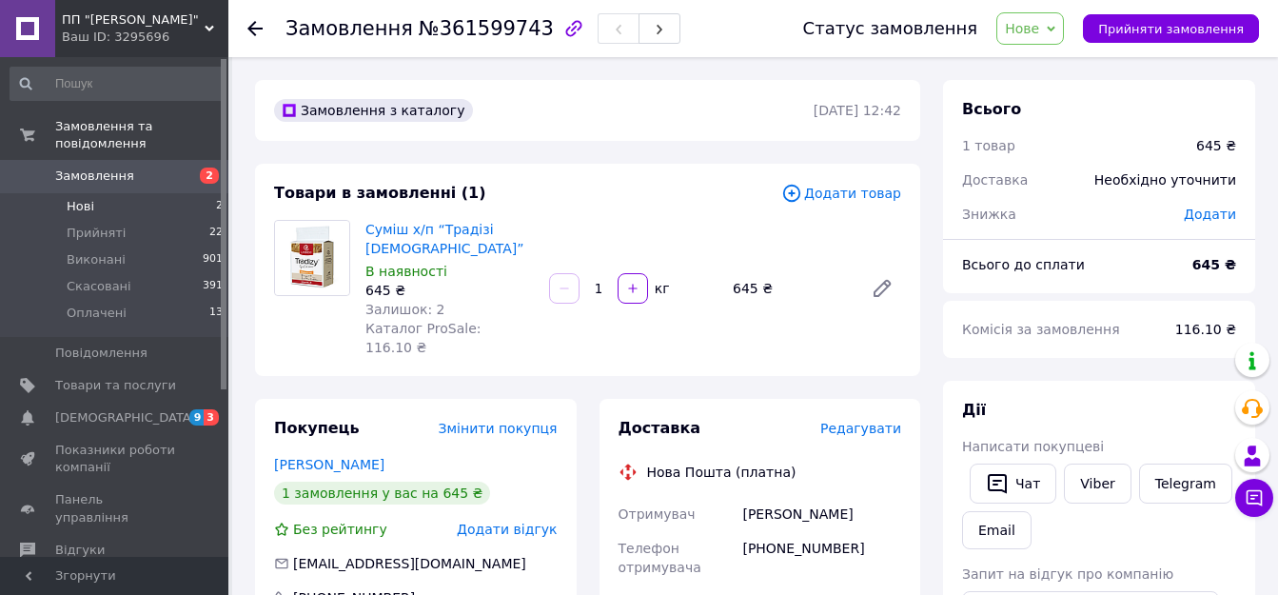  Describe the element at coordinates (486, 29) in the screenshot. I see `span: №361599743` at that location.